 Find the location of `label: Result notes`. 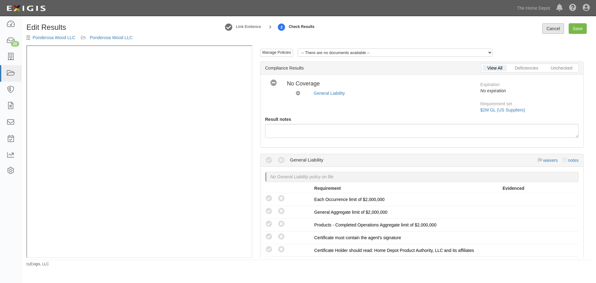

label: Result notes is located at coordinates (278, 119).